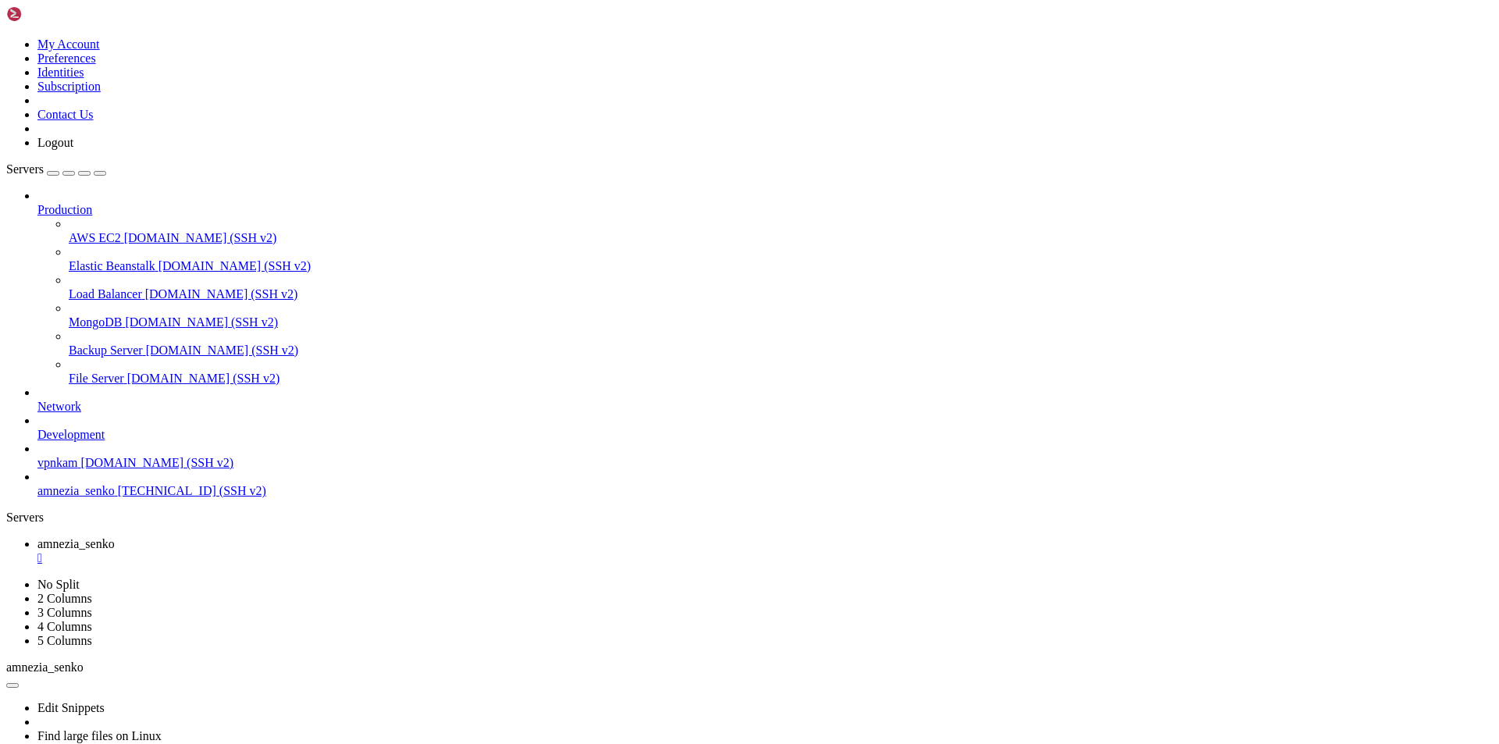 The width and height of the screenshot is (1499, 744). I want to click on span: Development, so click(71, 434).